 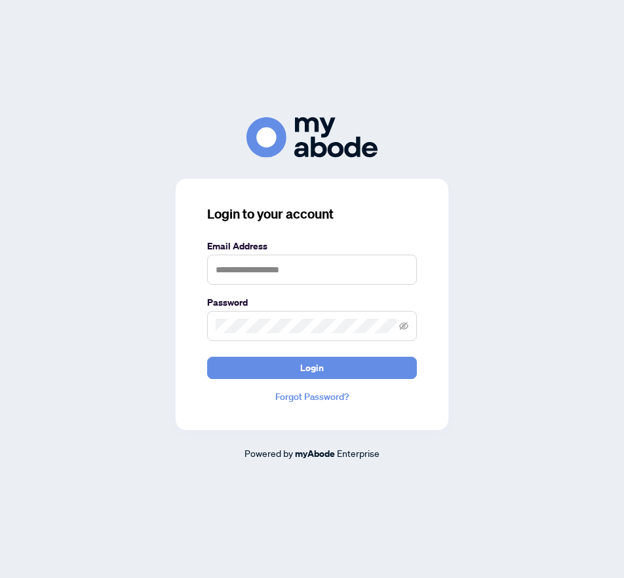 I want to click on h3: Login to your account, so click(x=312, y=214).